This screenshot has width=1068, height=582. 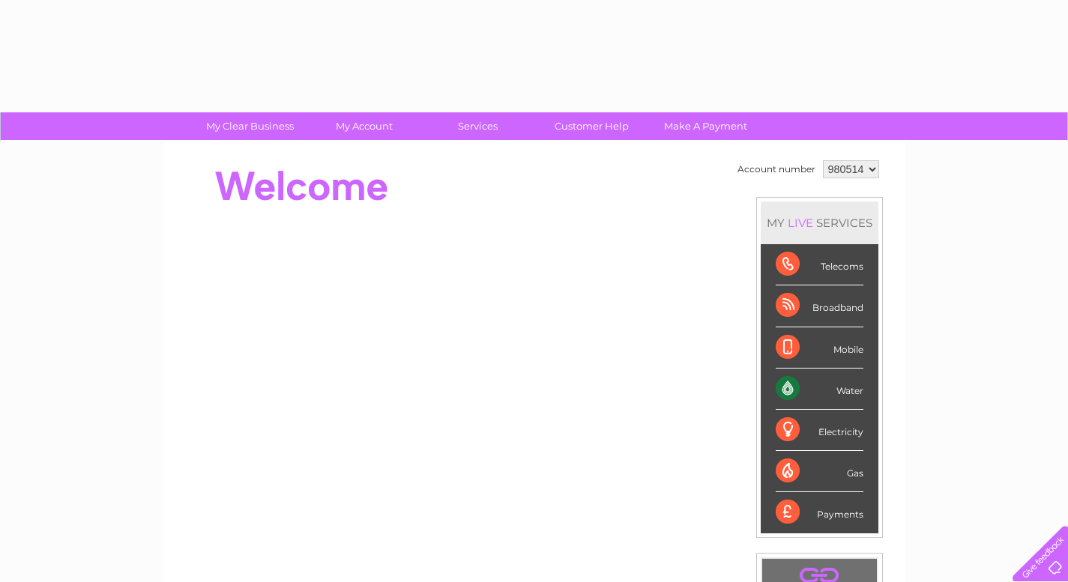 I want to click on a: Make A Payment, so click(x=705, y=126).